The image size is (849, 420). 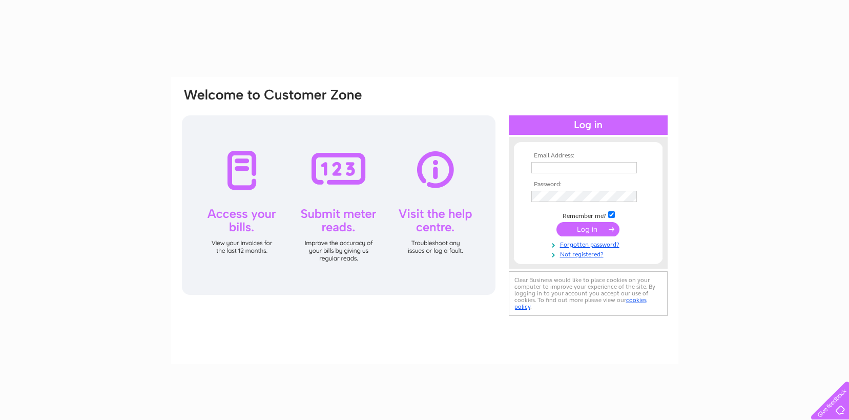 What do you see at coordinates (589, 253) in the screenshot?
I see `a: Not registered?` at bounding box center [589, 253].